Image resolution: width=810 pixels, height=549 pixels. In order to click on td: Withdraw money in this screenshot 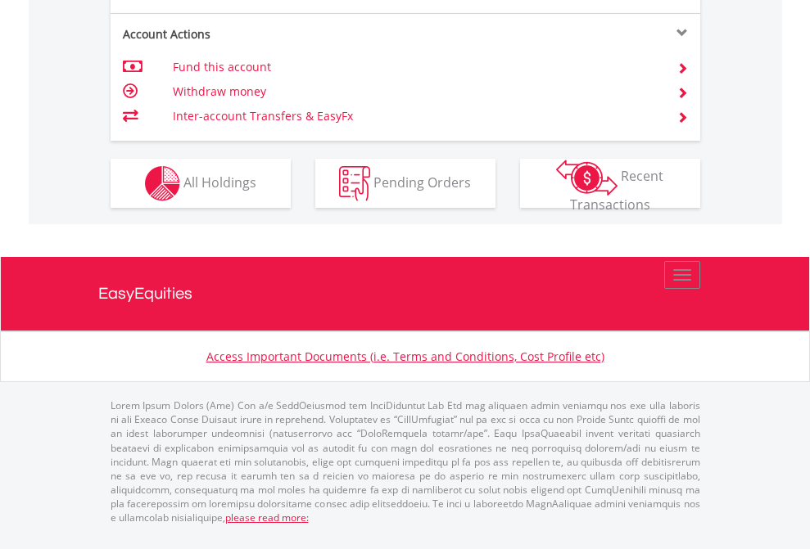, I will do `click(414, 92)`.